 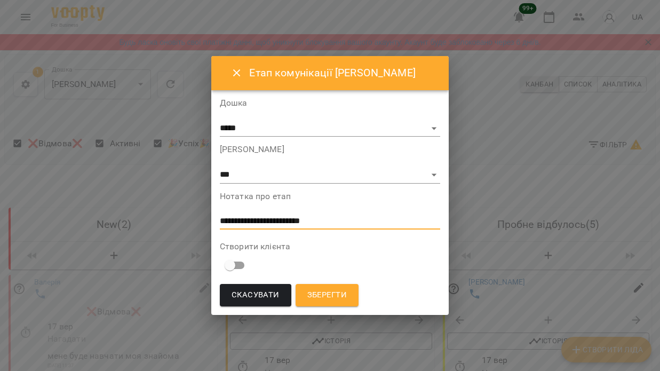 What do you see at coordinates (330, 103) in the screenshot?
I see `label: Дошка` at bounding box center [330, 103].